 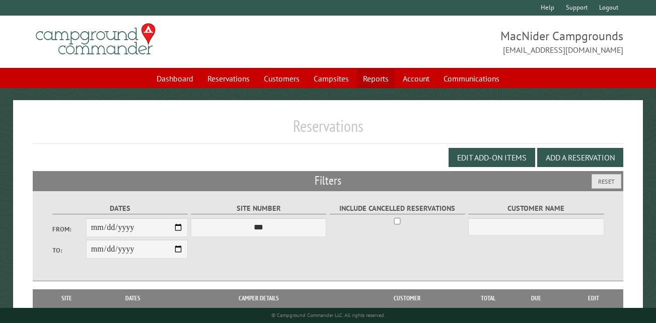 I want to click on button: Reset, so click(x=606, y=181).